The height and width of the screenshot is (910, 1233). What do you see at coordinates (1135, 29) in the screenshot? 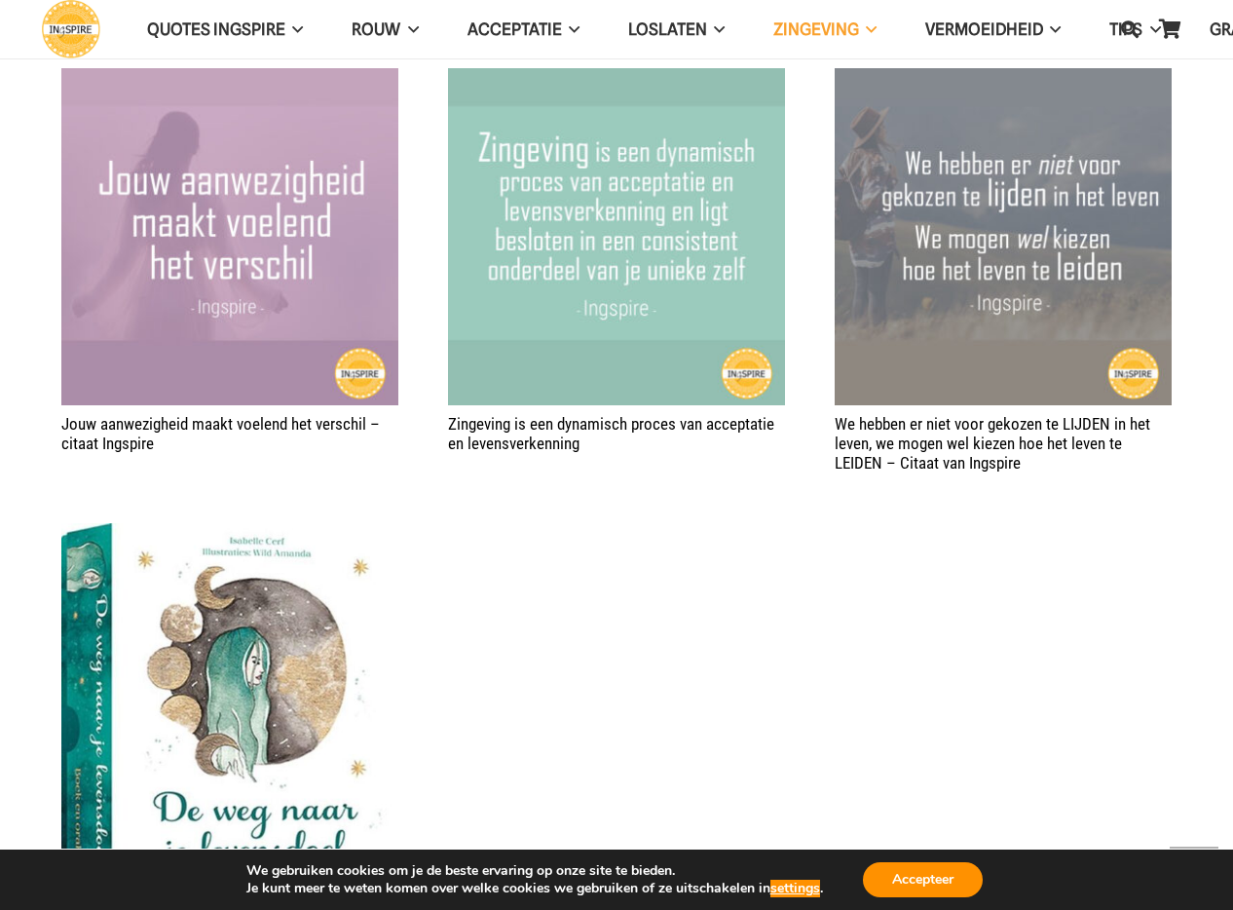
I see `a: TIPSTIPS Menu` at bounding box center [1135, 29].